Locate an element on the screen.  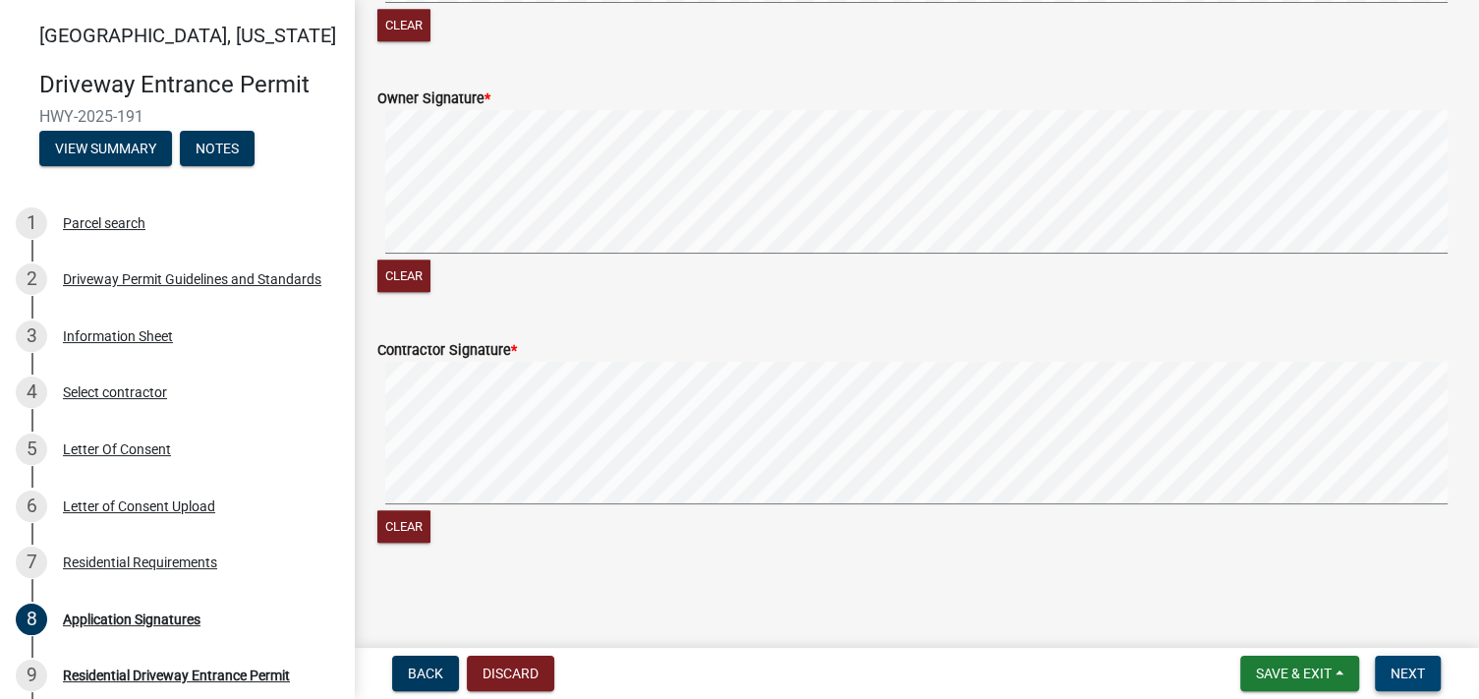
label: Owner Signature is located at coordinates (433, 99).